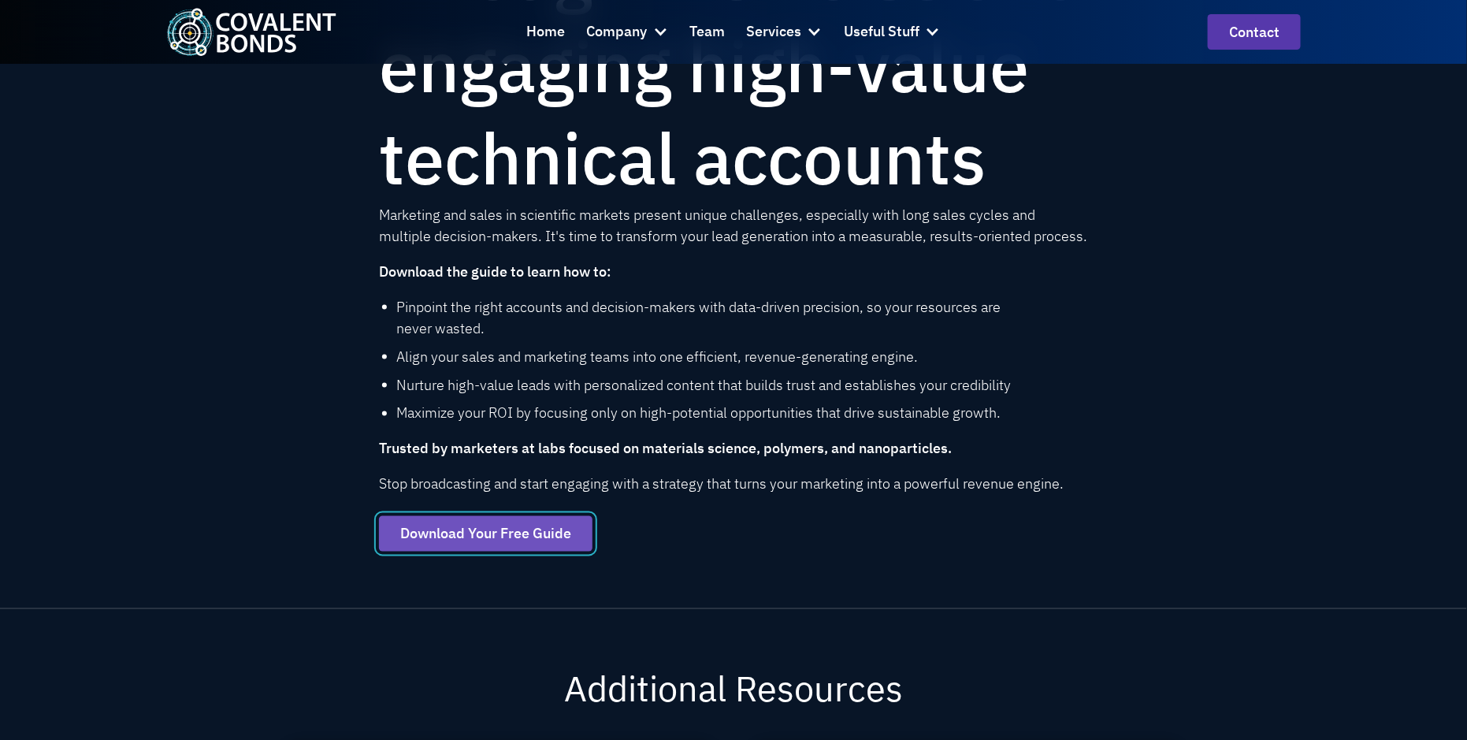 The width and height of the screenshot is (1467, 740). I want to click on li: Maximize your ROI by focusing only on high-potential opportunities that drive sustainable growth., so click(743, 413).